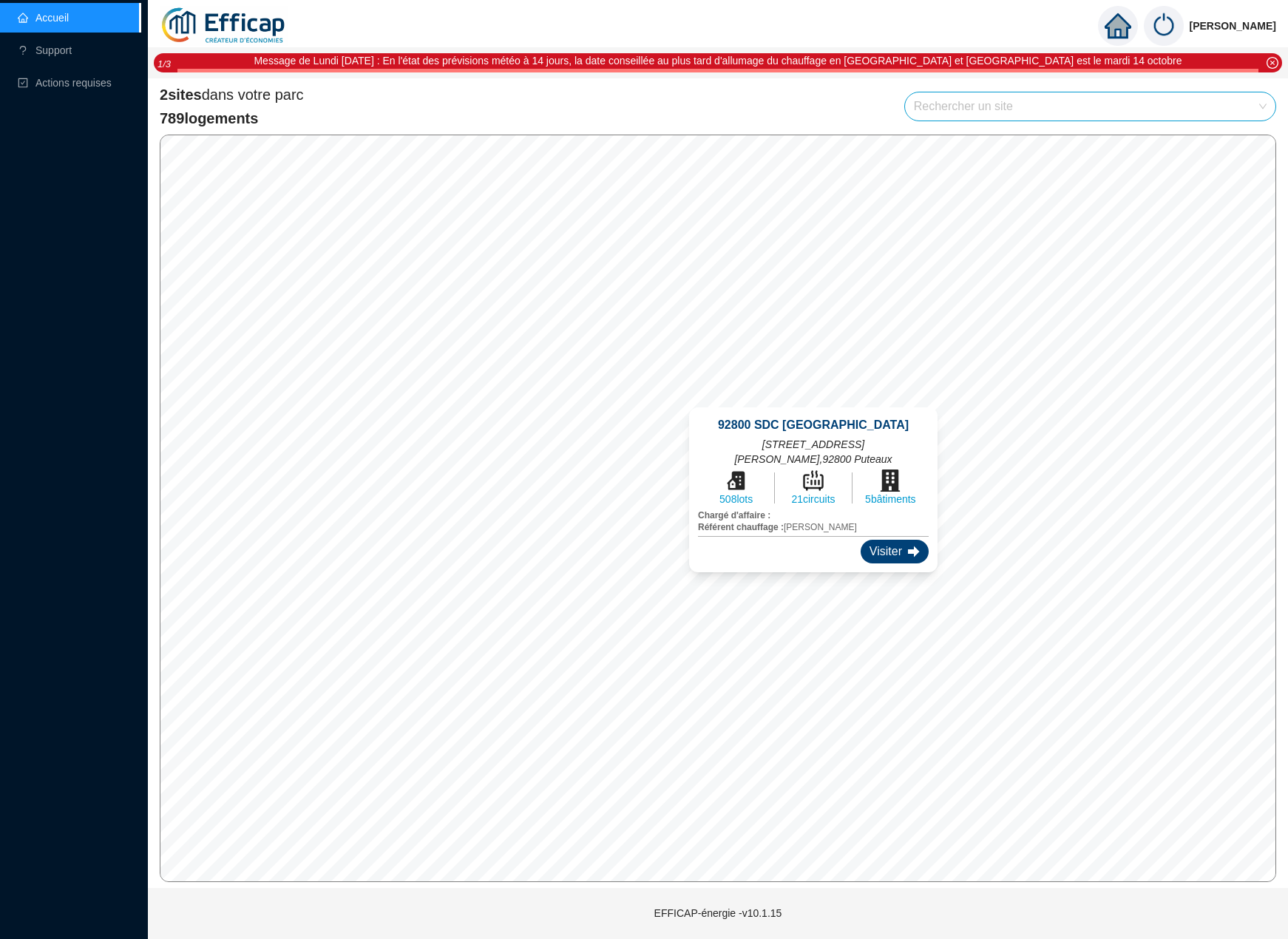  What do you see at coordinates (1164, 26) in the screenshot?
I see `img: power` at bounding box center [1164, 26].